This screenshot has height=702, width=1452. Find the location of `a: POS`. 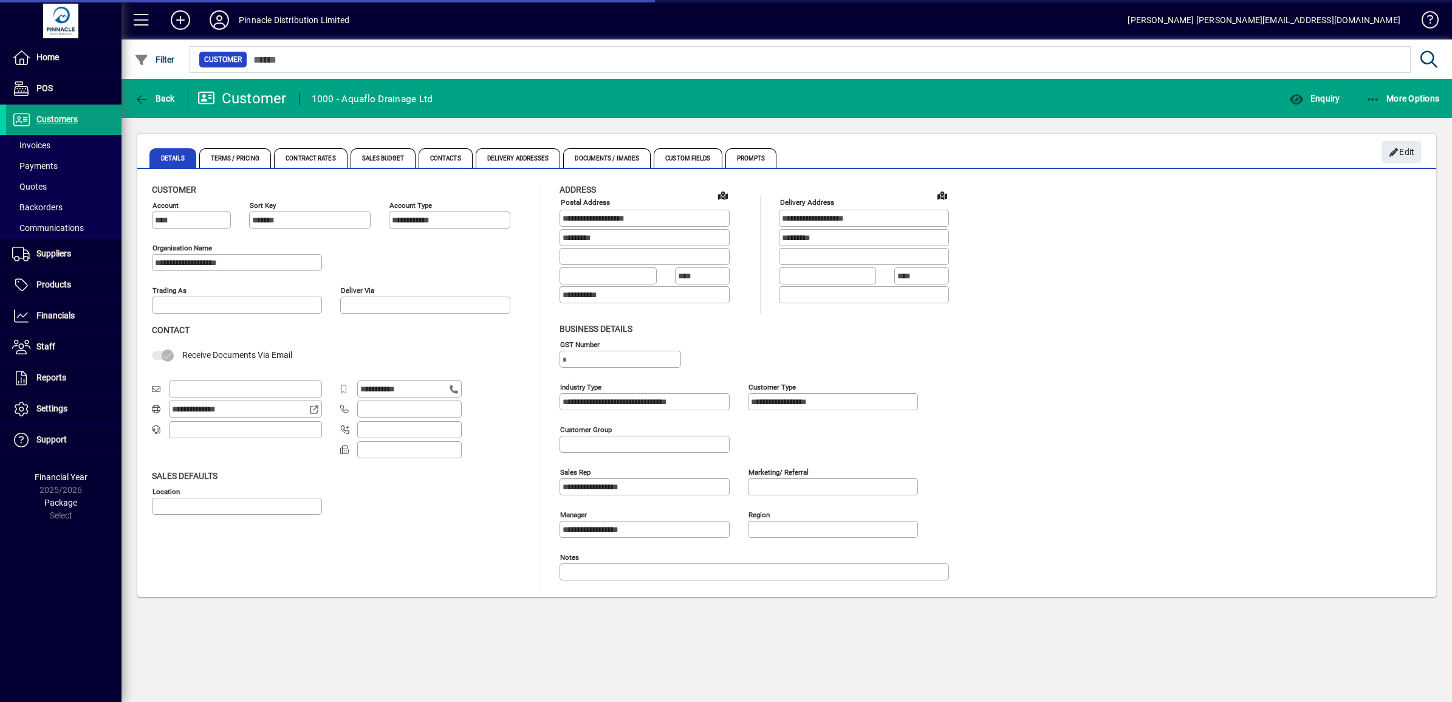

a: POS is located at coordinates (64, 89).